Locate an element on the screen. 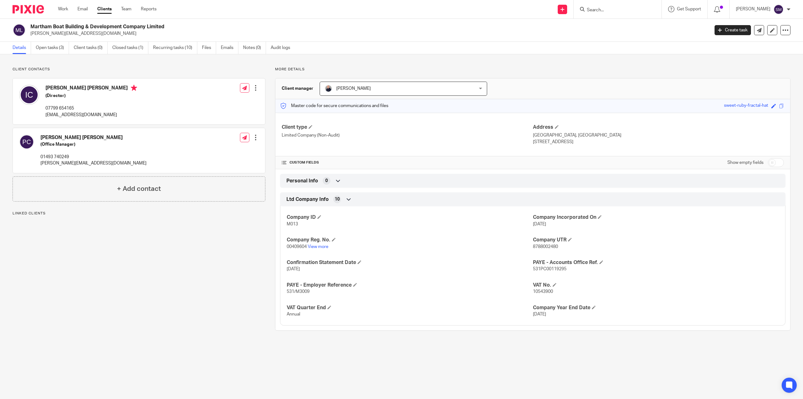 The width and height of the screenshot is (803, 399). h4: Confirmation Statement Date is located at coordinates (410, 262).